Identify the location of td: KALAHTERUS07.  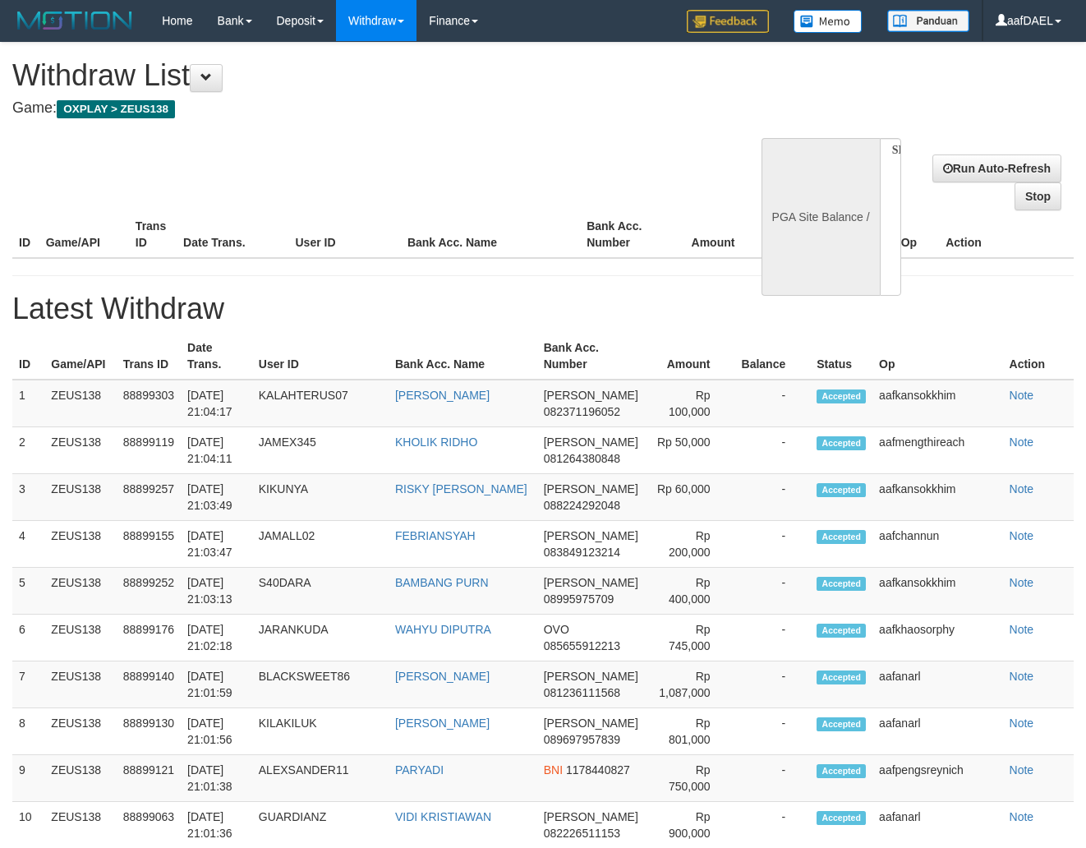
(320, 403).